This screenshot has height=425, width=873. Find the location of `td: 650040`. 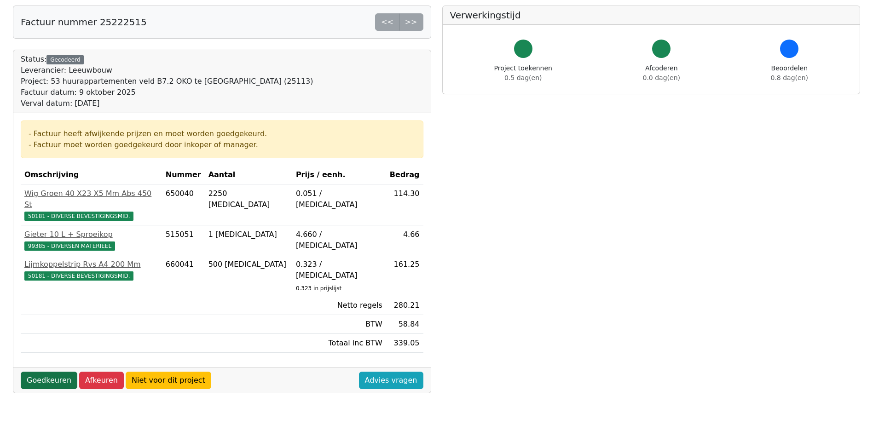

td: 650040 is located at coordinates (183, 205).